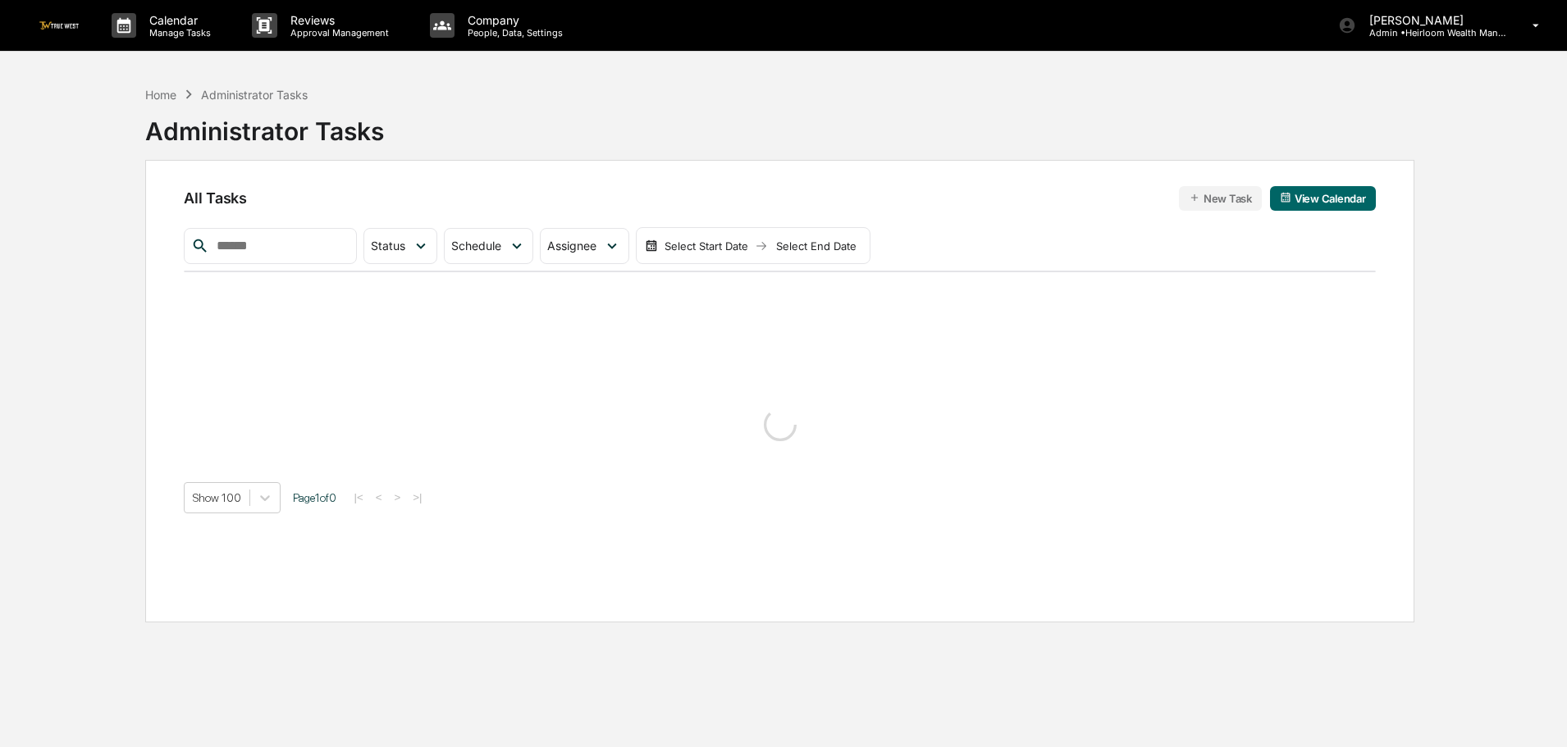  What do you see at coordinates (476, 245) in the screenshot?
I see `span: Schedule` at bounding box center [476, 245].